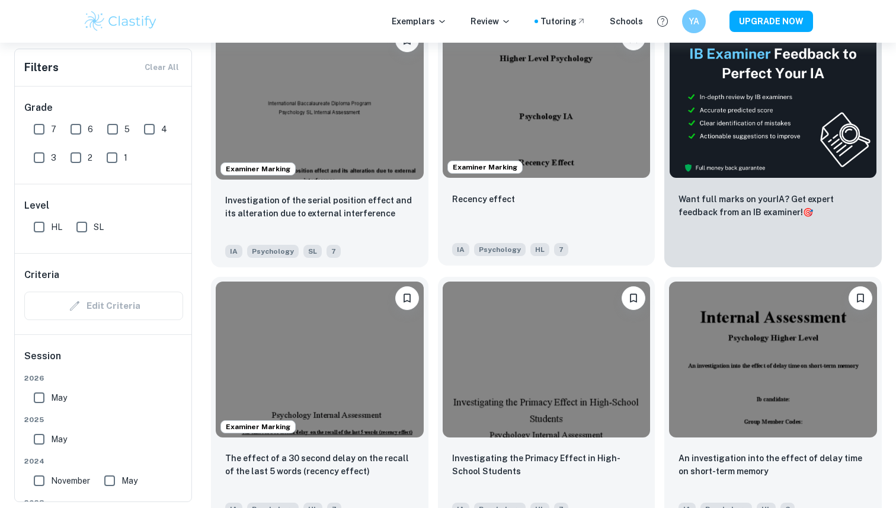 The image size is (896, 508). I want to click on span: 6, so click(90, 129).